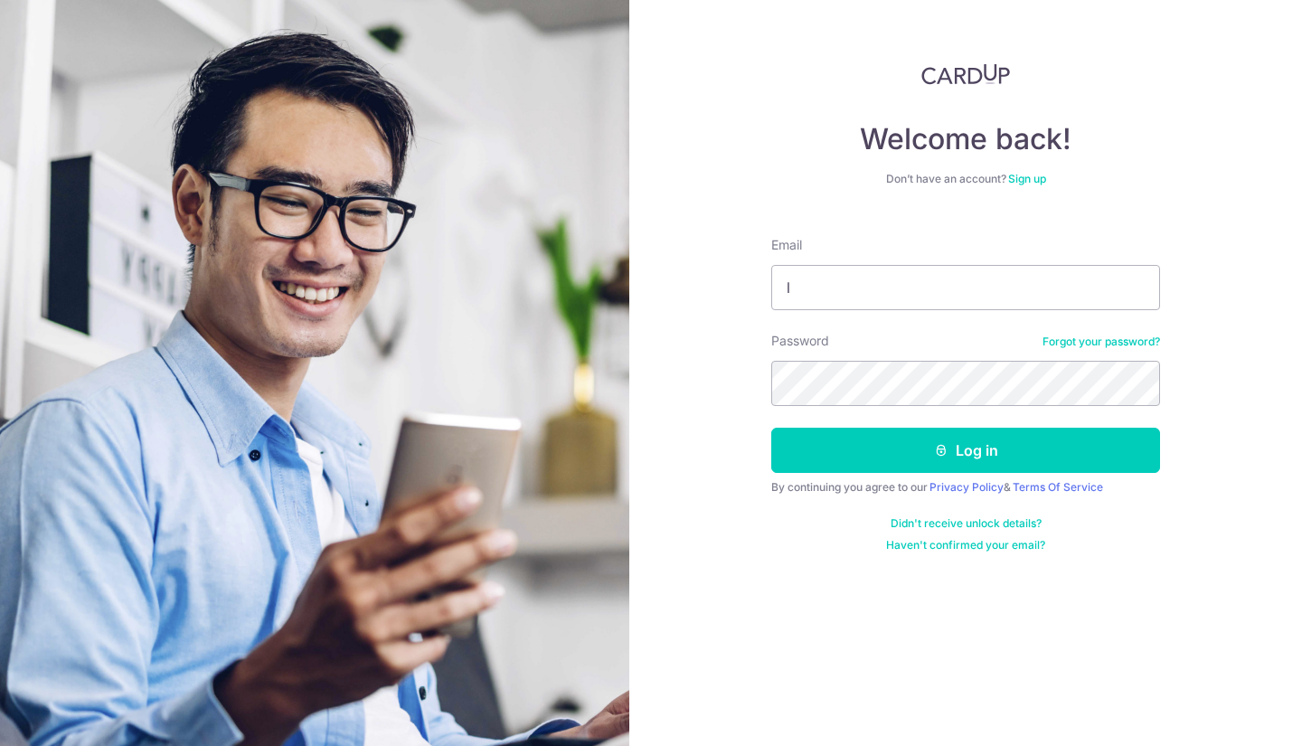 The image size is (1302, 746). What do you see at coordinates (966, 523) in the screenshot?
I see `a: Didn't receive unlock details?` at bounding box center [966, 523].